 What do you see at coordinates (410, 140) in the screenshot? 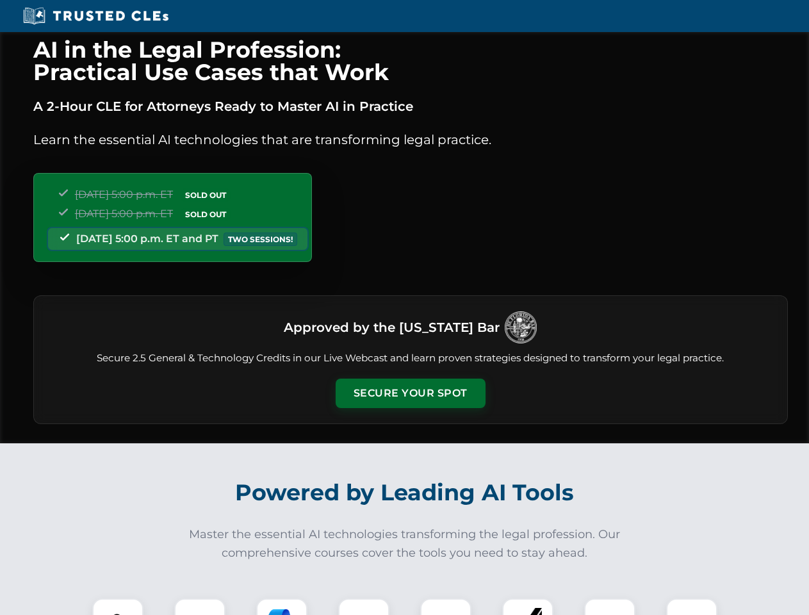
I see `p: Learn the essential AI technologies that are transforming legal practice.` at bounding box center [410, 140].